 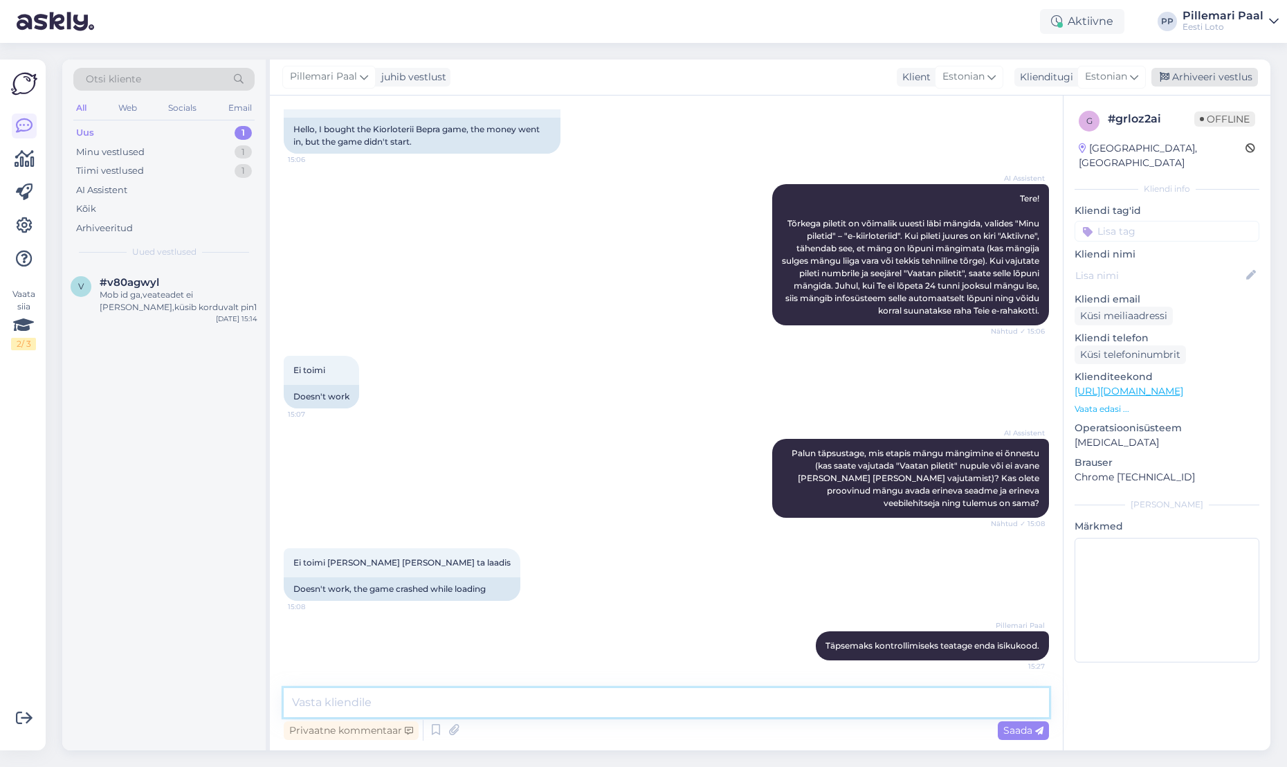 I want to click on span: Täpsemaks kontrollimiseks teatage enda isikukood., so click(x=932, y=645).